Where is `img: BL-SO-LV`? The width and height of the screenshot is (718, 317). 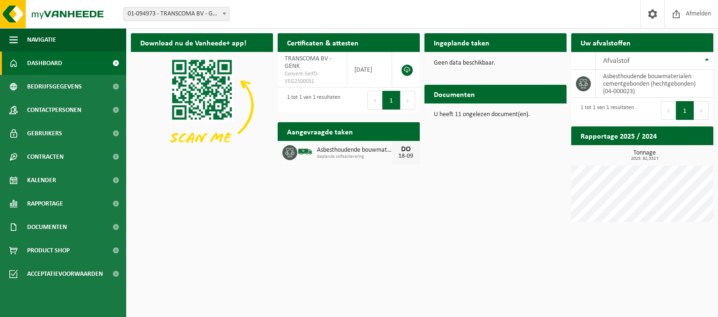
img: BL-SO-LV is located at coordinates (305, 151).